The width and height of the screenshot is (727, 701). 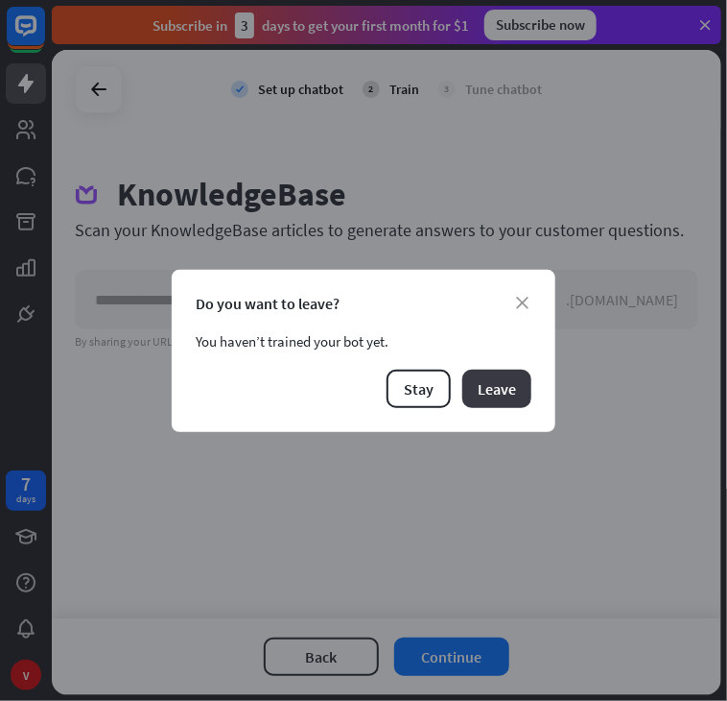 I want to click on div: Do you want to leave?, so click(x=364, y=303).